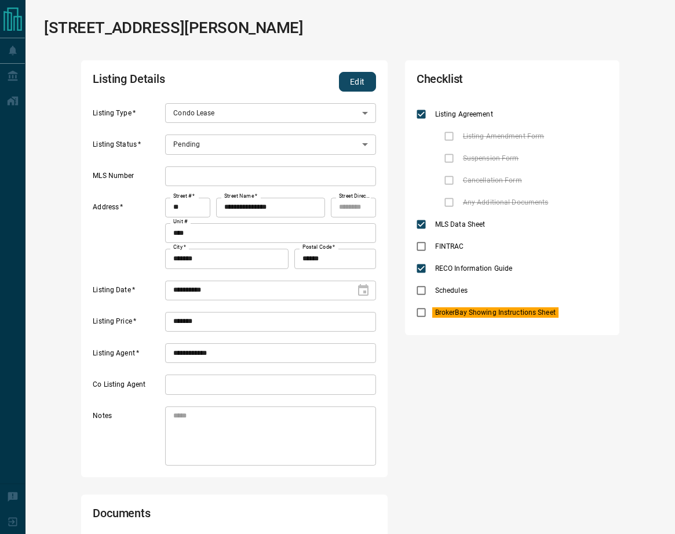 This screenshot has width=675, height=534. What do you see at coordinates (184, 196) in the screenshot?
I see `label: Street #` at bounding box center [184, 196].